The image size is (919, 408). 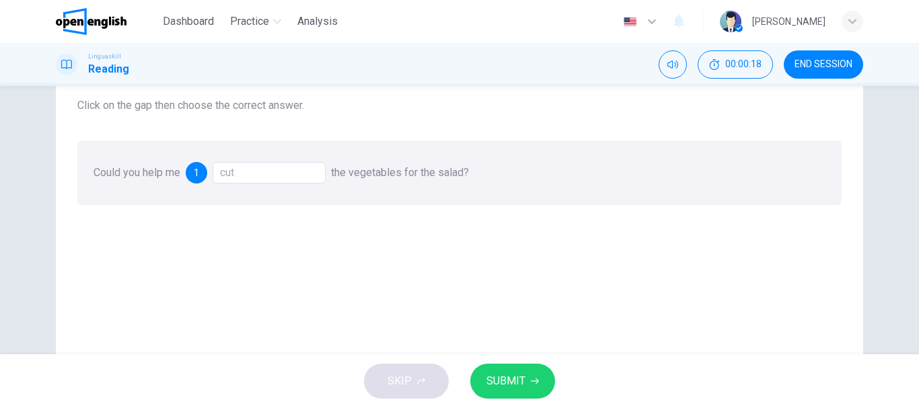 I want to click on a: Dashboard, so click(x=188, y=22).